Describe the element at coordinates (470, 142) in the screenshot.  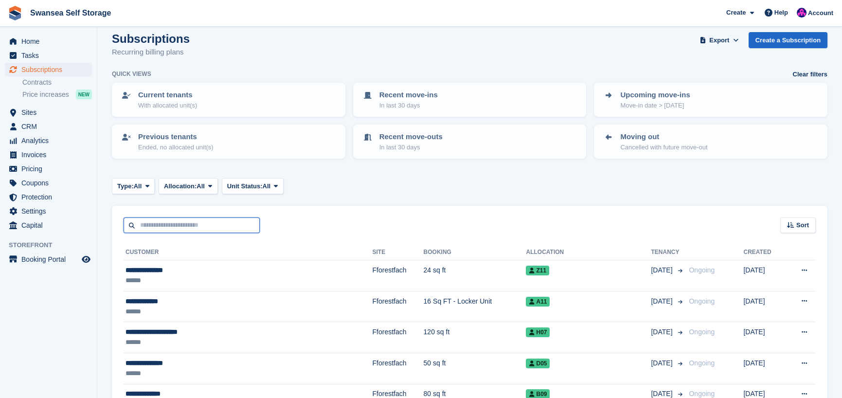
I see `a: Recent move-outs In last 30 days` at that location.